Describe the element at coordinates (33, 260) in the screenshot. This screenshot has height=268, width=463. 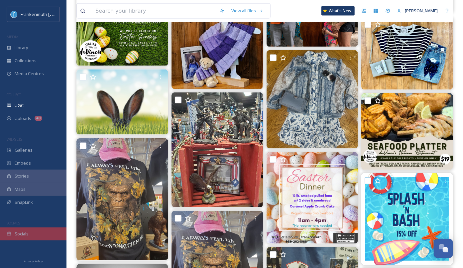
I see `a: Privacy Policy` at that location.